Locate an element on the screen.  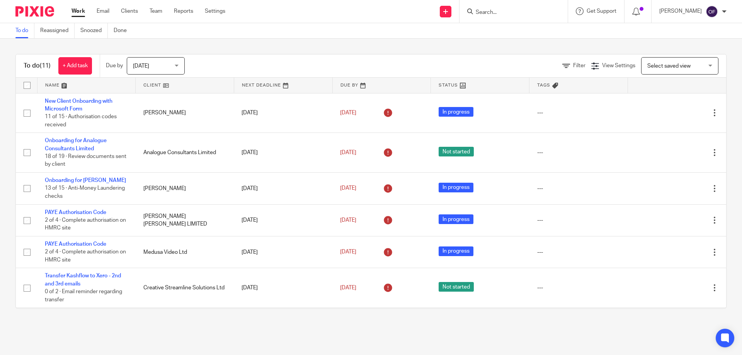
a: New Client Onboarding with Microsoft Form is located at coordinates (78, 105).